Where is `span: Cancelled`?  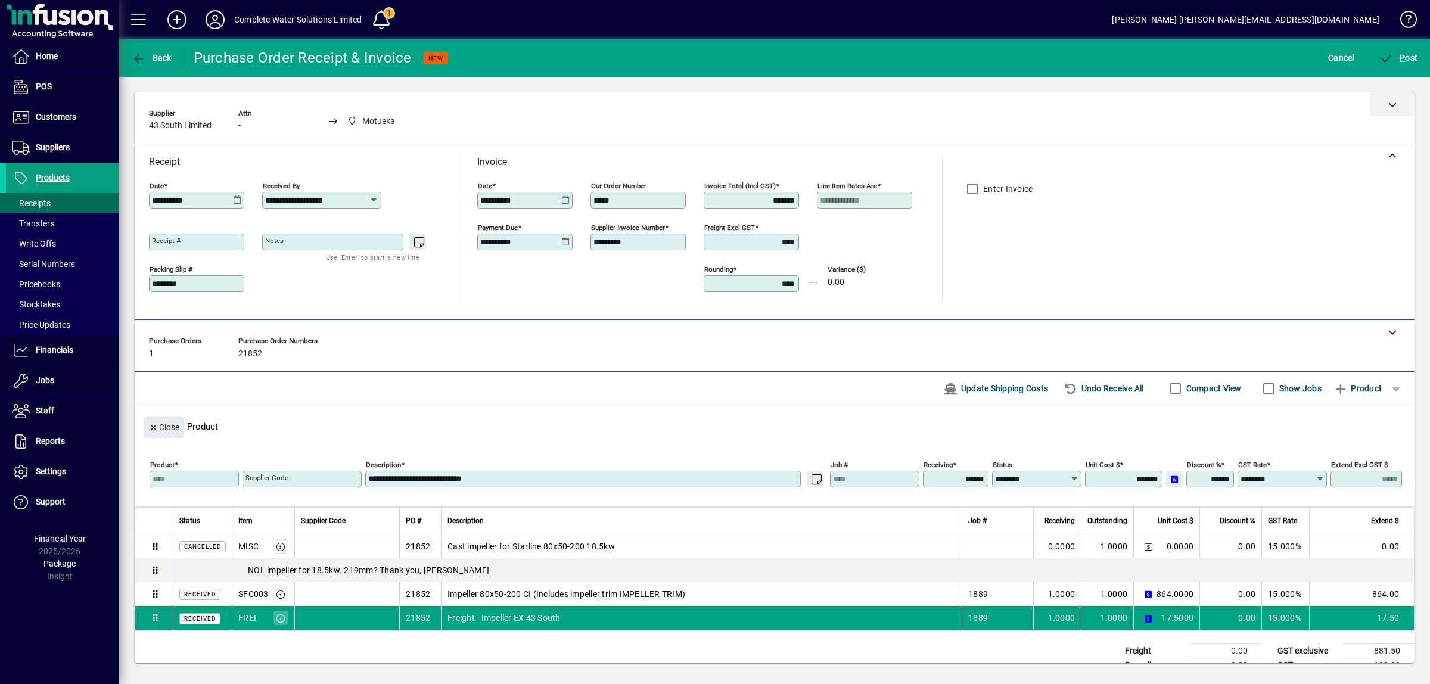
span: Cancelled is located at coordinates (203, 547).